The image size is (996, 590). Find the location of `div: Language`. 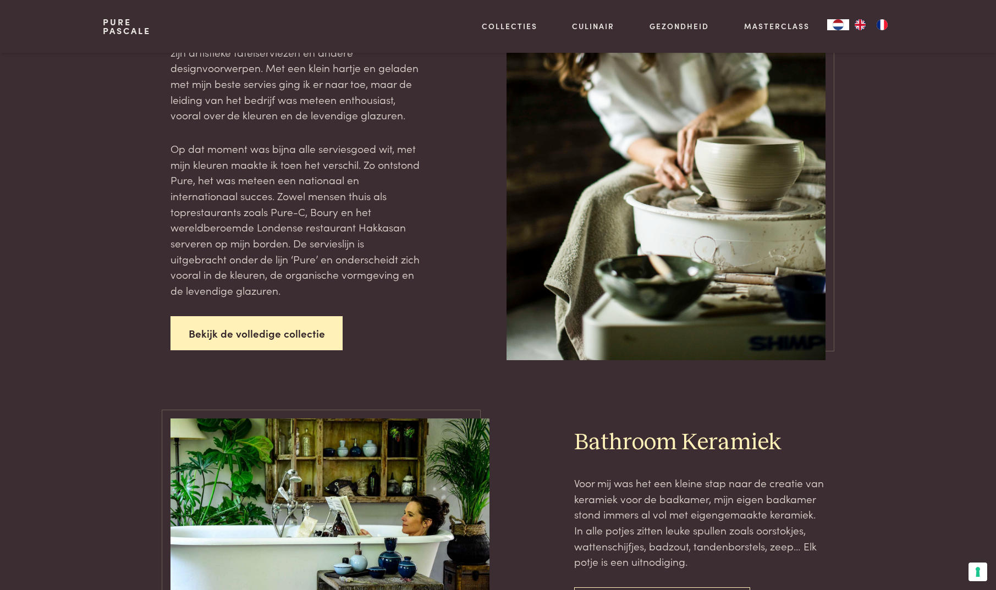

div: Language is located at coordinates (838, 25).